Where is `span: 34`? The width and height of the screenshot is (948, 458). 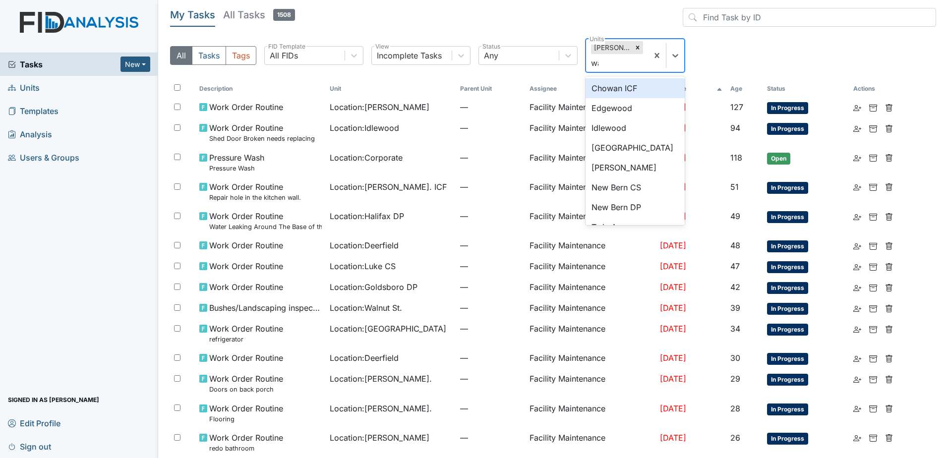 span: 34 is located at coordinates (735, 329).